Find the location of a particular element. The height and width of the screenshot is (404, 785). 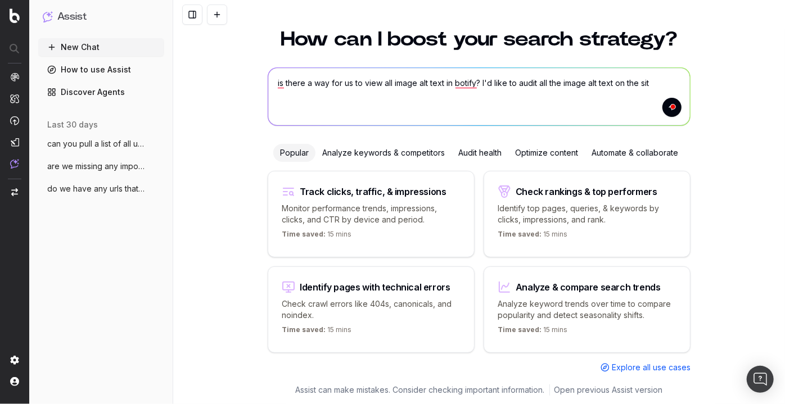

button: Assist is located at coordinates (101, 17).